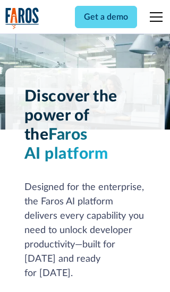 This screenshot has width=170, height=292. I want to click on div: menu, so click(154, 17).